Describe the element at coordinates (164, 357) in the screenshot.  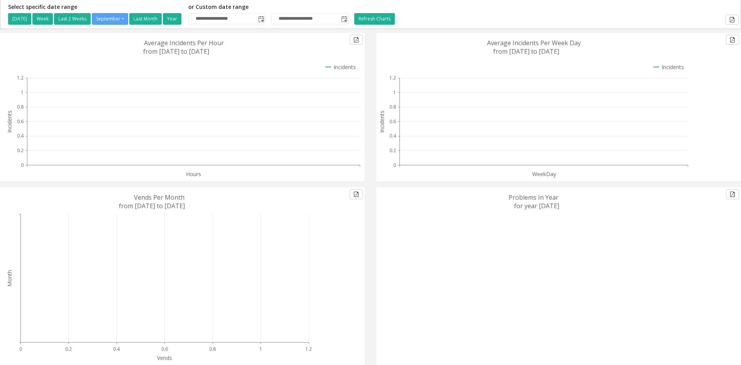
I see `text: Vends` at that location.